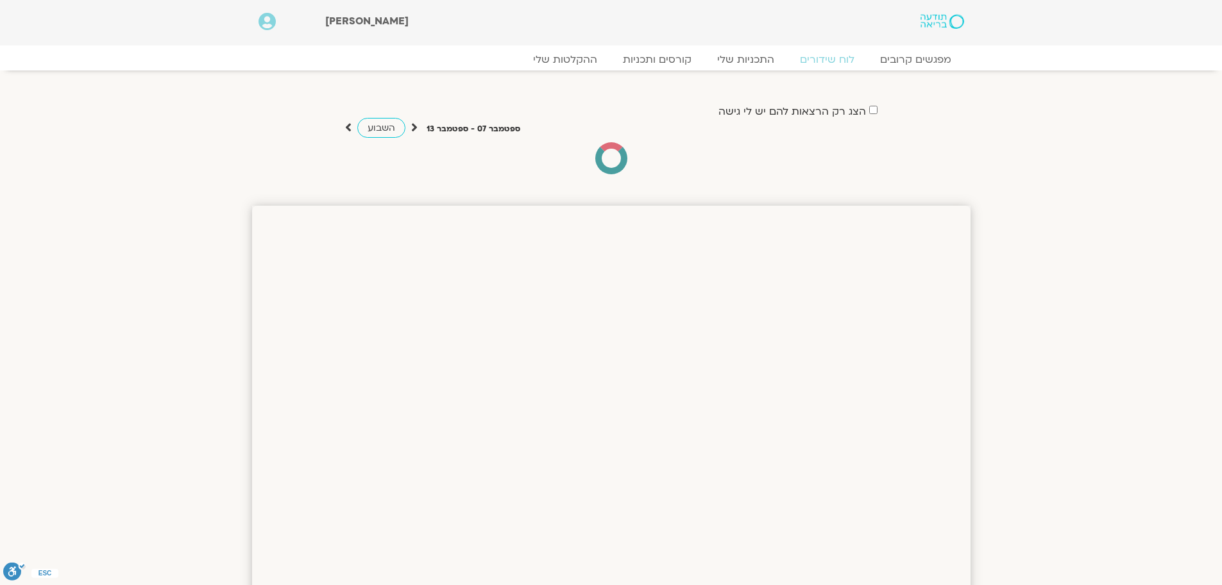 The width and height of the screenshot is (1222, 585). Describe the element at coordinates (915, 60) in the screenshot. I see `a: מפגשים קרובים` at that location.